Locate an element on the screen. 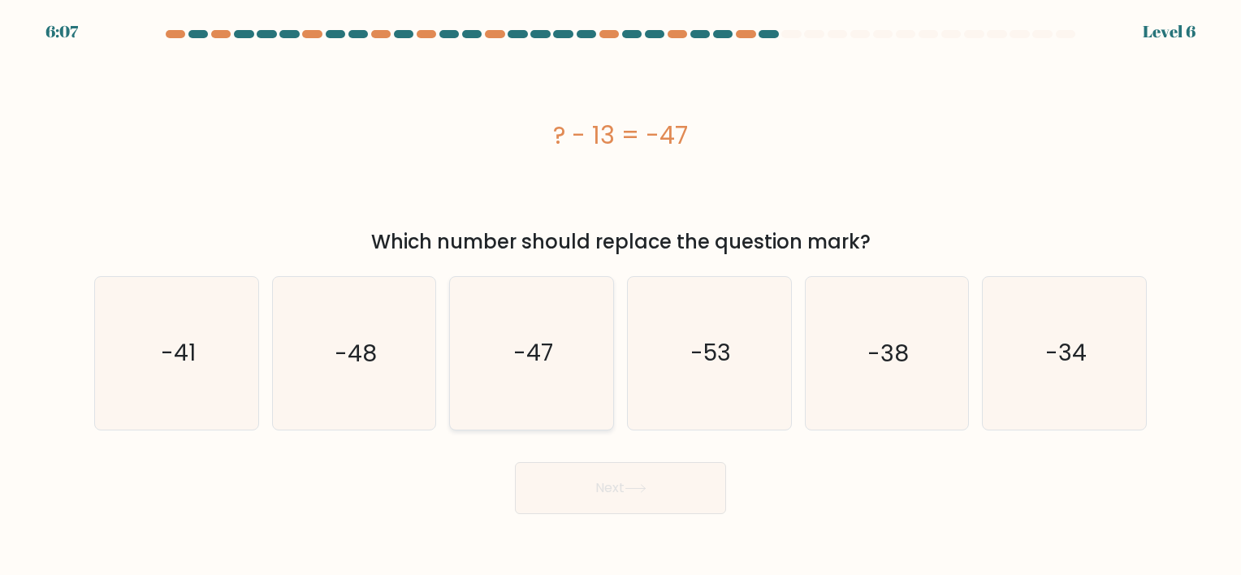 The image size is (1241, 575). text: -34 is located at coordinates (1066, 353).